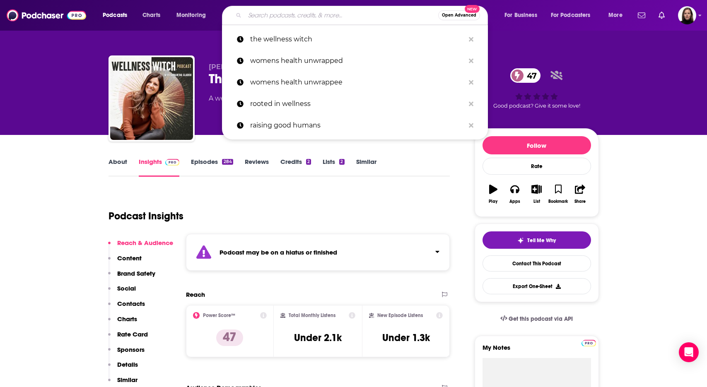 The height and width of the screenshot is (387, 707). Describe the element at coordinates (537, 319) in the screenshot. I see `a: Get this podcast via API` at that location.